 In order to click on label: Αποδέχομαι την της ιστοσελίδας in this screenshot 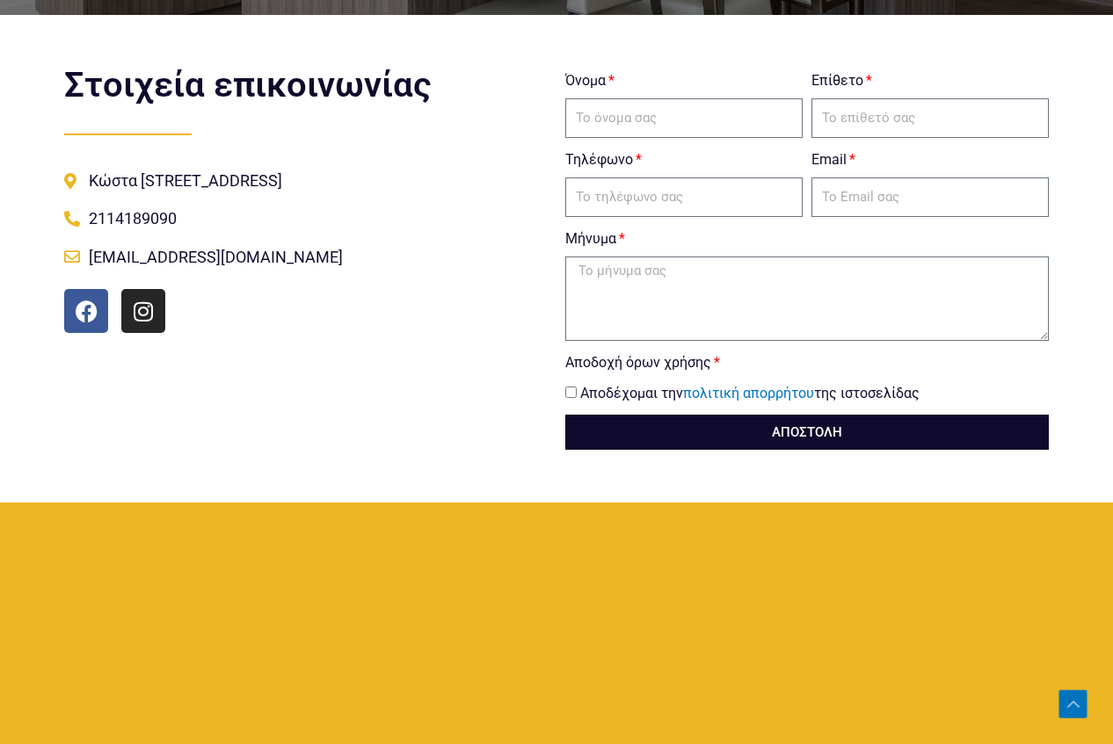, I will do `click(750, 393)`.